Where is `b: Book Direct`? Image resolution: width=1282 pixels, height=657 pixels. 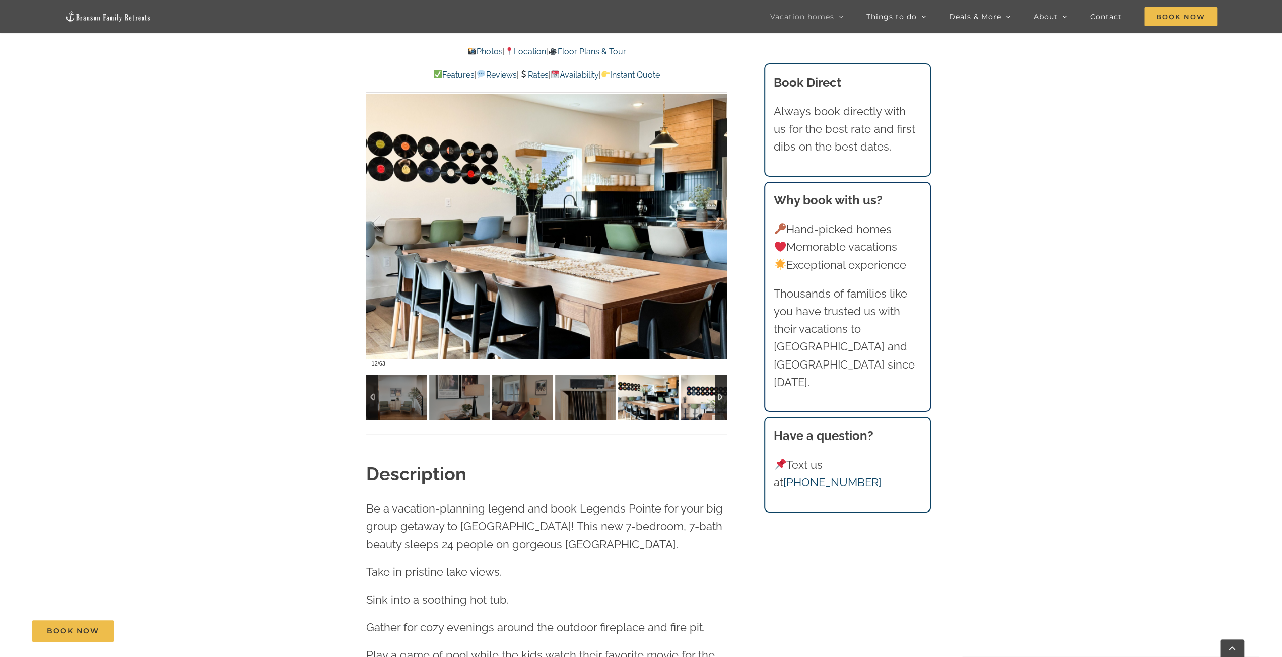
b: Book Direct is located at coordinates (808, 82).